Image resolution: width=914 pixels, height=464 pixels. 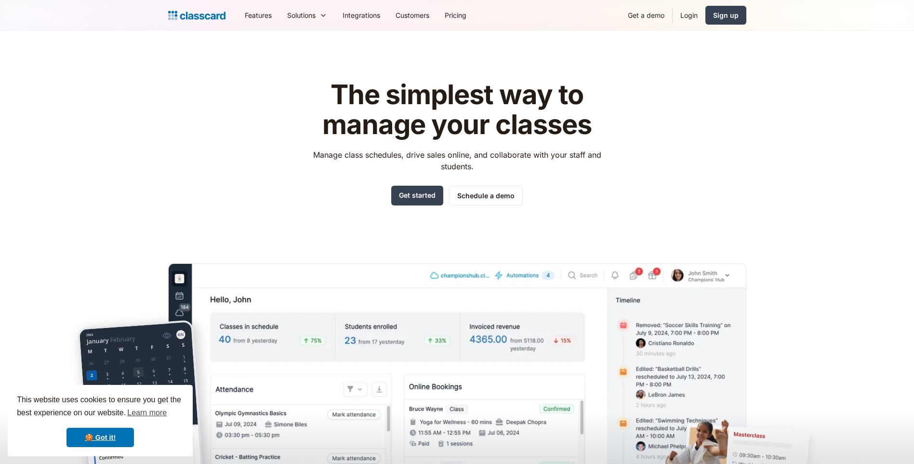 What do you see at coordinates (258, 15) in the screenshot?
I see `a: Features` at bounding box center [258, 15].